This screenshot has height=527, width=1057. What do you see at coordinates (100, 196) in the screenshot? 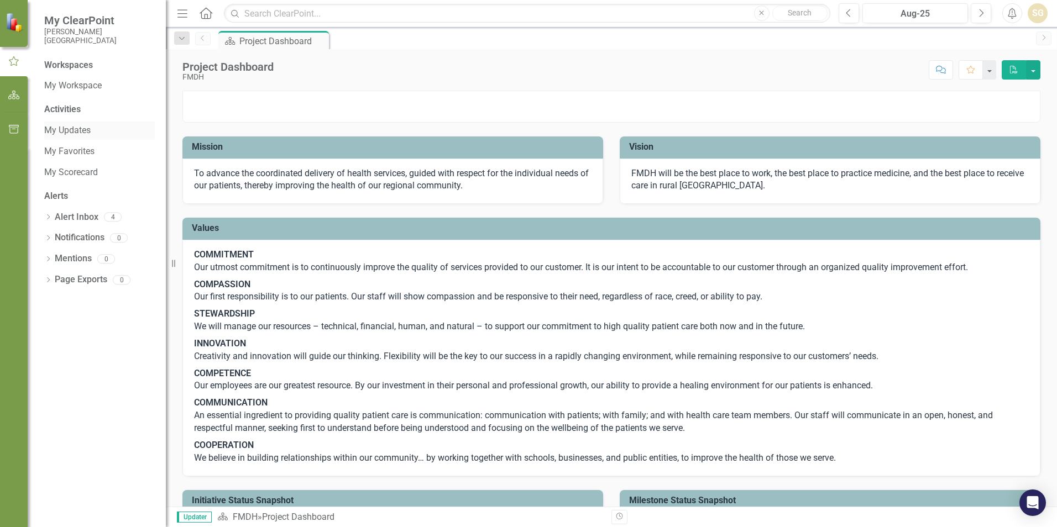
I see `div: Alerts` at bounding box center [100, 196].